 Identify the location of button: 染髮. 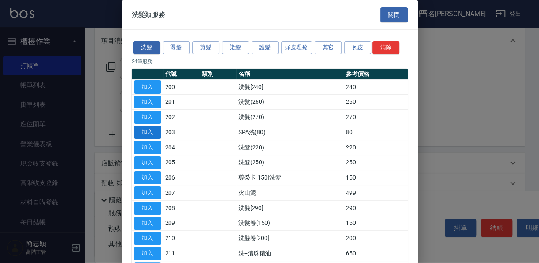
(235, 47).